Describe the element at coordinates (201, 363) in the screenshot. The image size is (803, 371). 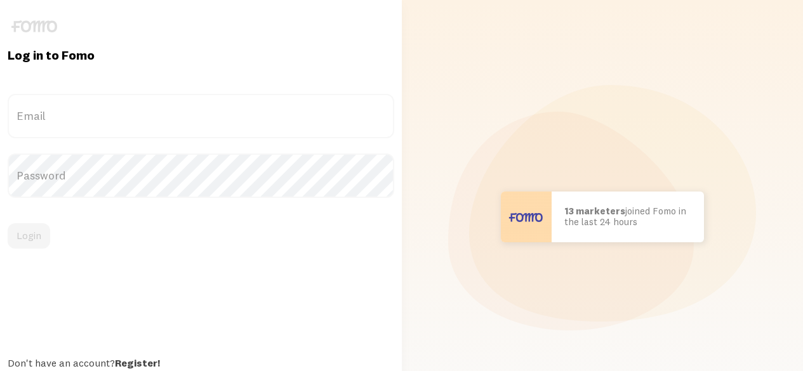
I see `div: Don't have an account?` at that location.